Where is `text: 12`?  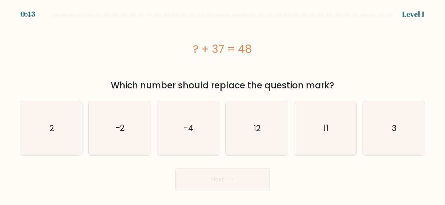
text: 12 is located at coordinates (257, 128).